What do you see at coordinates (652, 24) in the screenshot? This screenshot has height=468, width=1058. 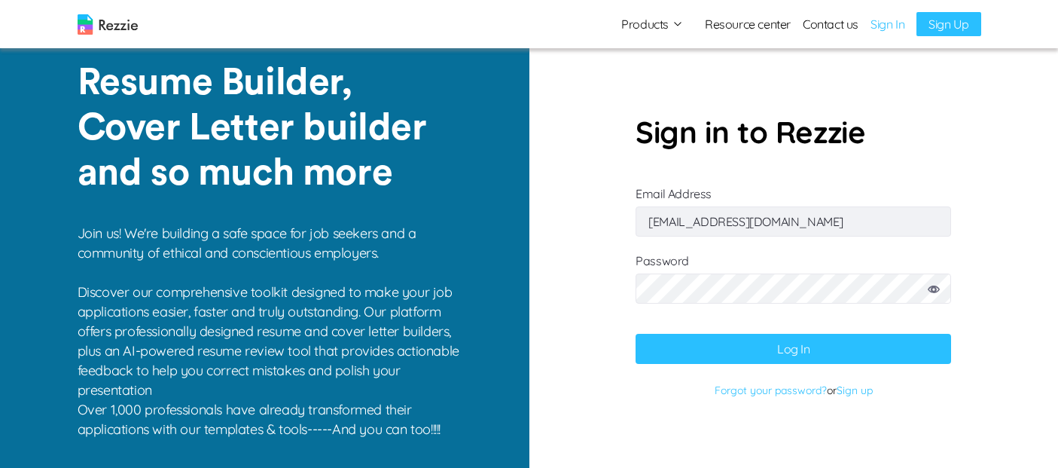 I see `button: Products` at bounding box center [652, 24].